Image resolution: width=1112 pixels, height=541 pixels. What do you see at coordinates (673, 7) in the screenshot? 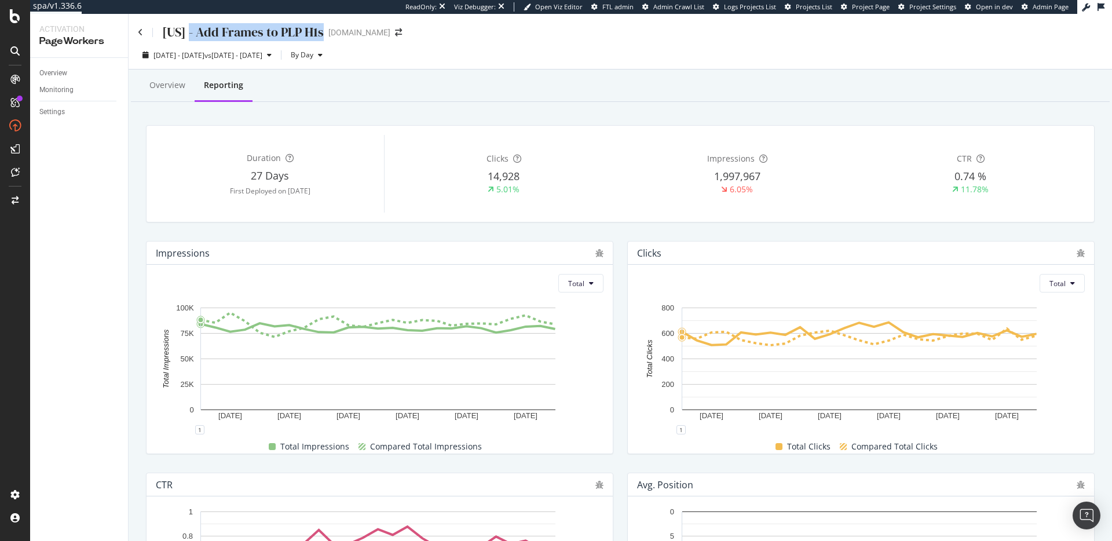
I see `a: Admin Crawl List` at bounding box center [673, 7].